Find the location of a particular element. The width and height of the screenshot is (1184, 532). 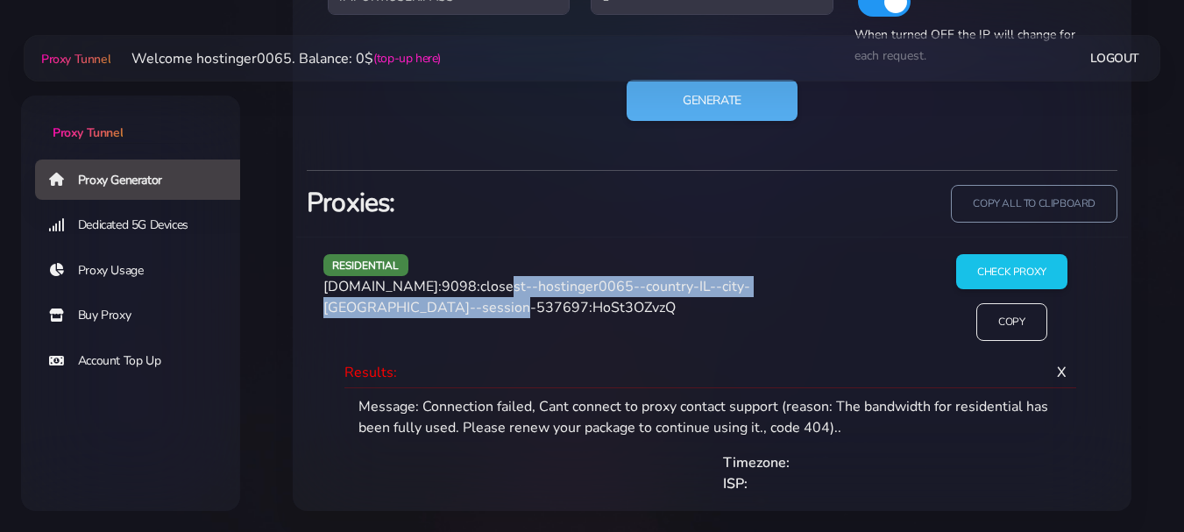

h3: Proxies: is located at coordinates (504, 202).